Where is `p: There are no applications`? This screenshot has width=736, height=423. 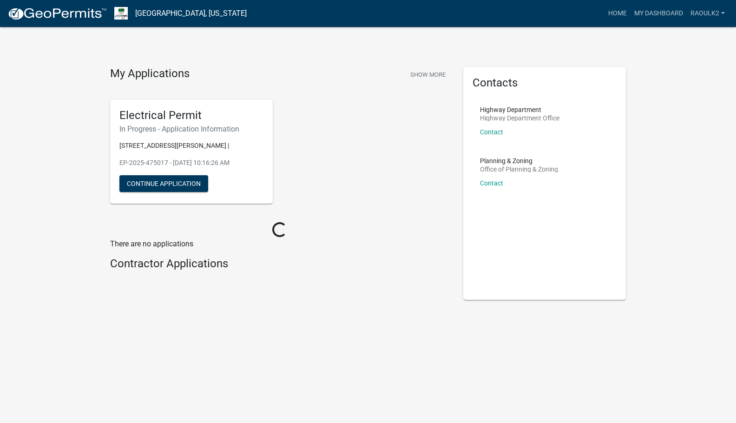 p: There are no applications is located at coordinates (280, 244).